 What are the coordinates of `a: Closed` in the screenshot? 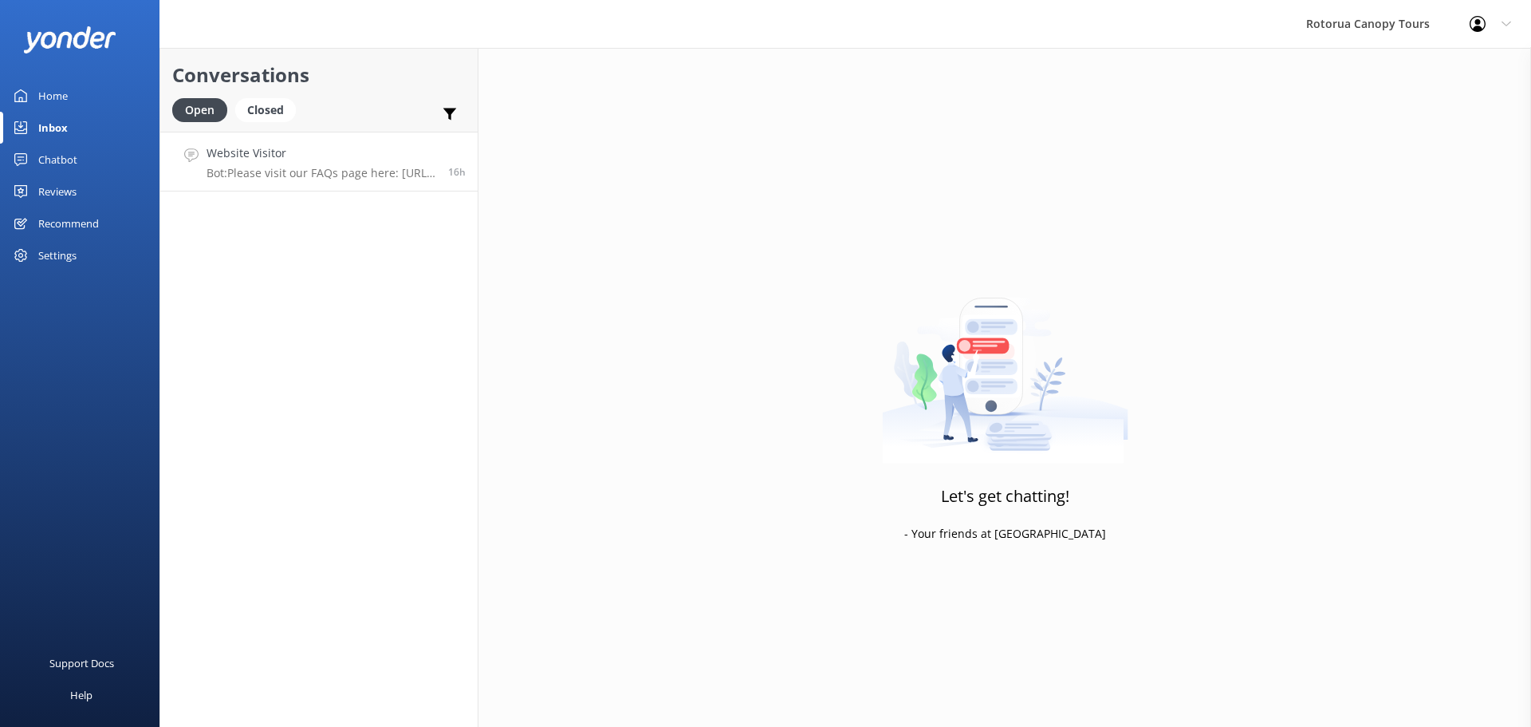 It's located at (270, 109).